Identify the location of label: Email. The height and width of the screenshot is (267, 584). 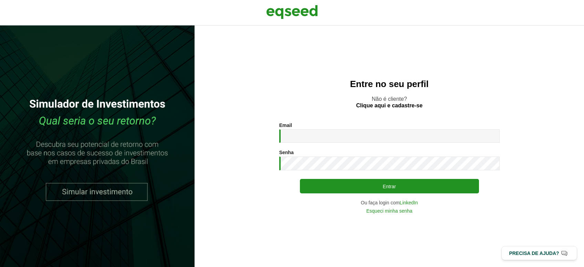
(286, 125).